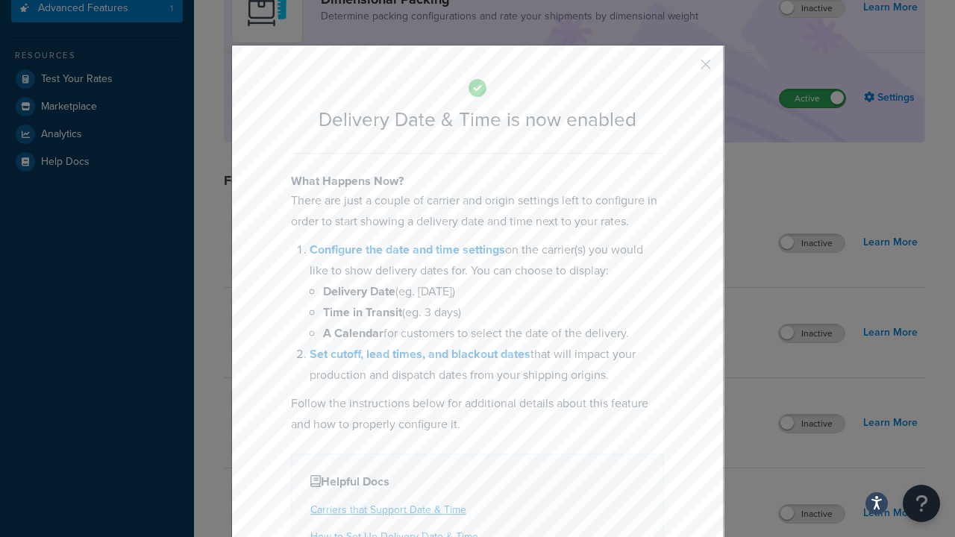 This screenshot has width=955, height=537. I want to click on li: (eg. 3 days), so click(493, 313).